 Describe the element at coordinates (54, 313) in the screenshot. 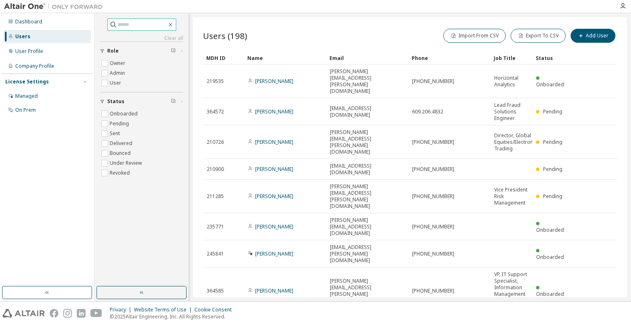

I see `img: facebook.svg` at that location.